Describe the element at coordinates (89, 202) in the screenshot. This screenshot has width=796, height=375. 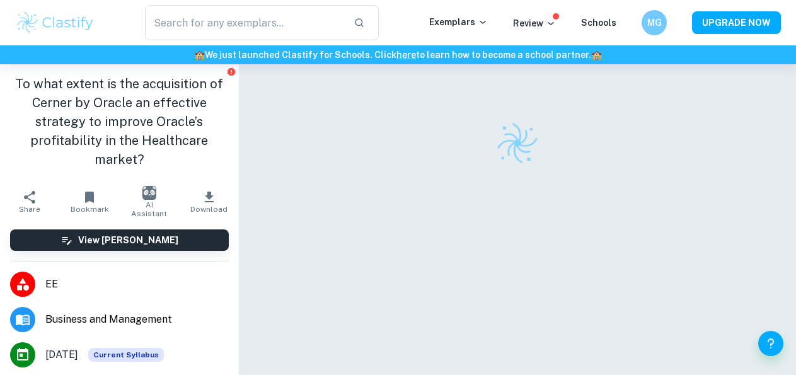
I see `button: Bookmark` at that location.